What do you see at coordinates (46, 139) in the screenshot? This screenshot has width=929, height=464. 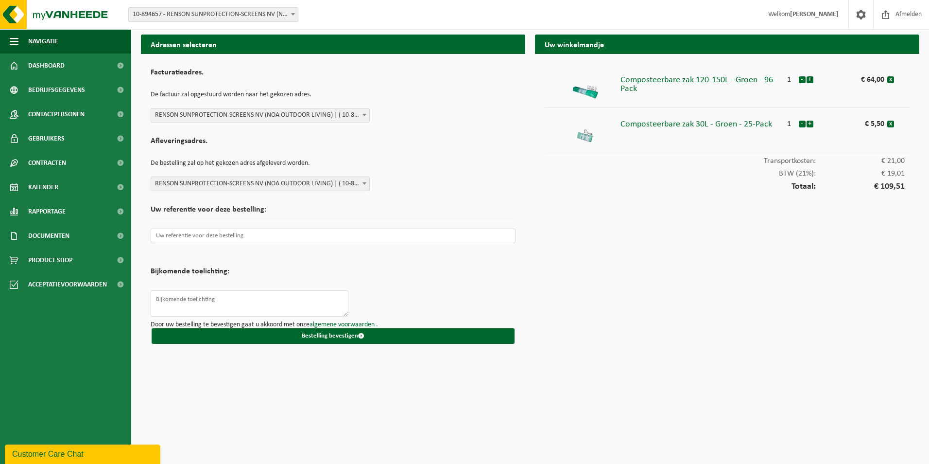 I see `span: Gebruikers` at bounding box center [46, 139].